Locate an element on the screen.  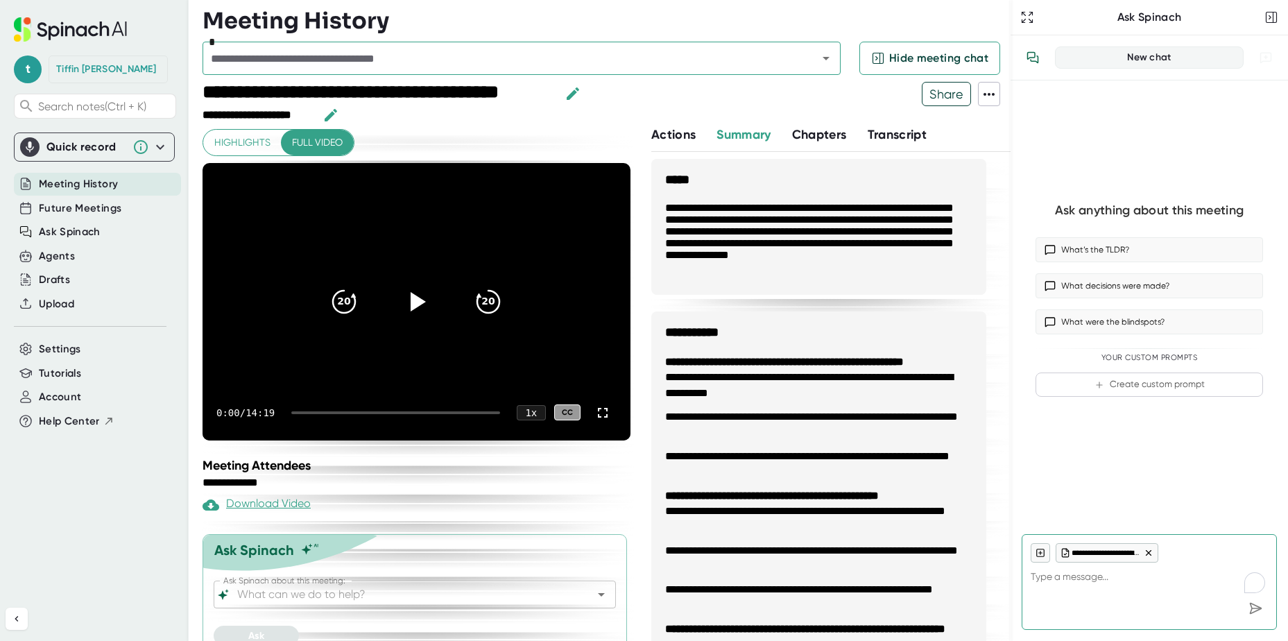
div: Send message is located at coordinates (1255, 608).